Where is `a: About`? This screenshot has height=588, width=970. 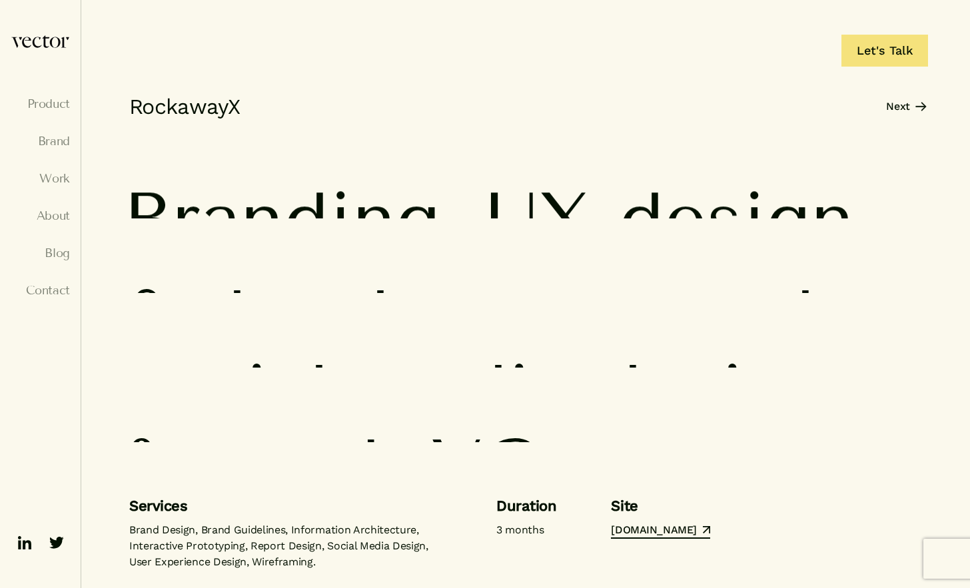 a: About is located at coordinates (40, 216).